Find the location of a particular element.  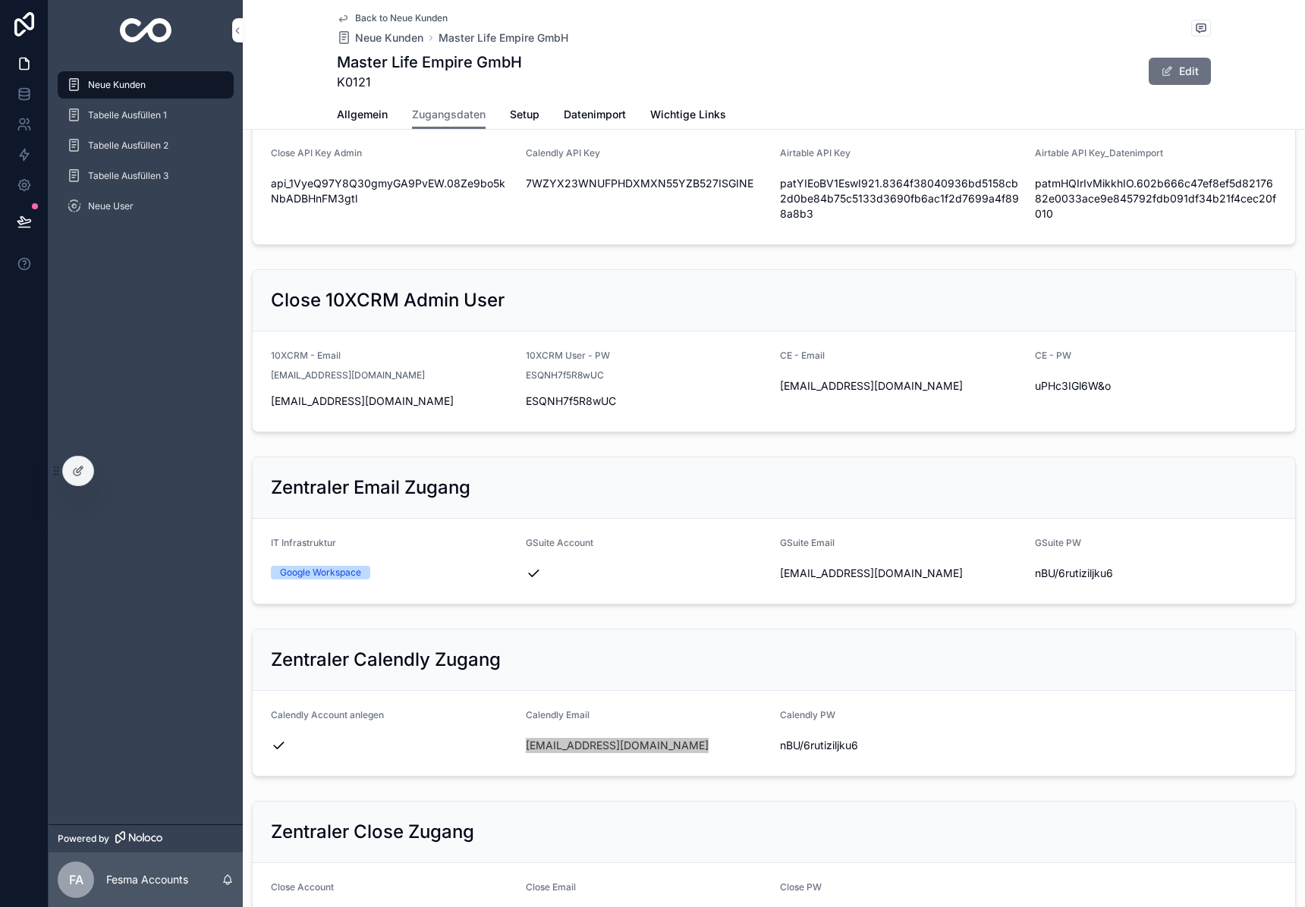

button: Edit is located at coordinates (1180, 71).